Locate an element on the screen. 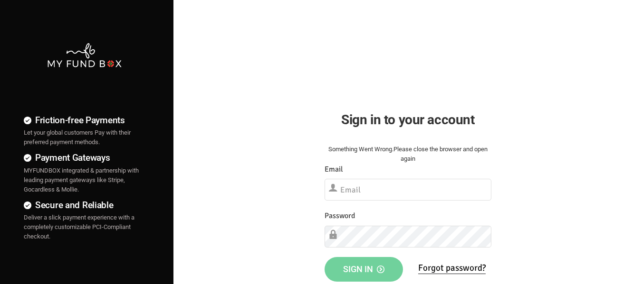 Image resolution: width=642 pixels, height=284 pixels. label: Email is located at coordinates (333, 170).